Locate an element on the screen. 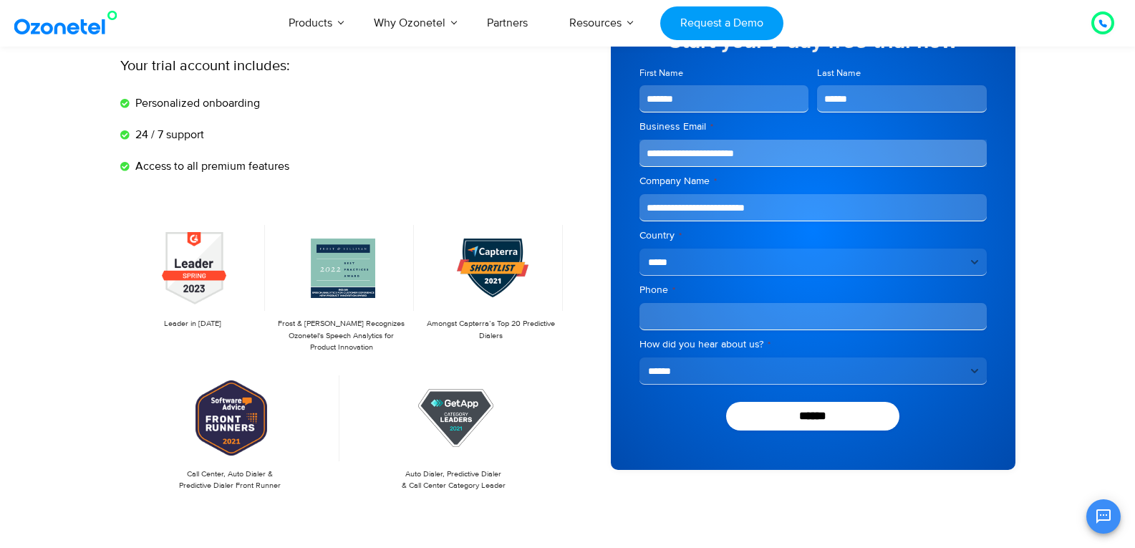 This screenshot has width=1135, height=548. p: Auto Dialer, Predictive Dialer & Call Center Category Leader is located at coordinates (453, 480).